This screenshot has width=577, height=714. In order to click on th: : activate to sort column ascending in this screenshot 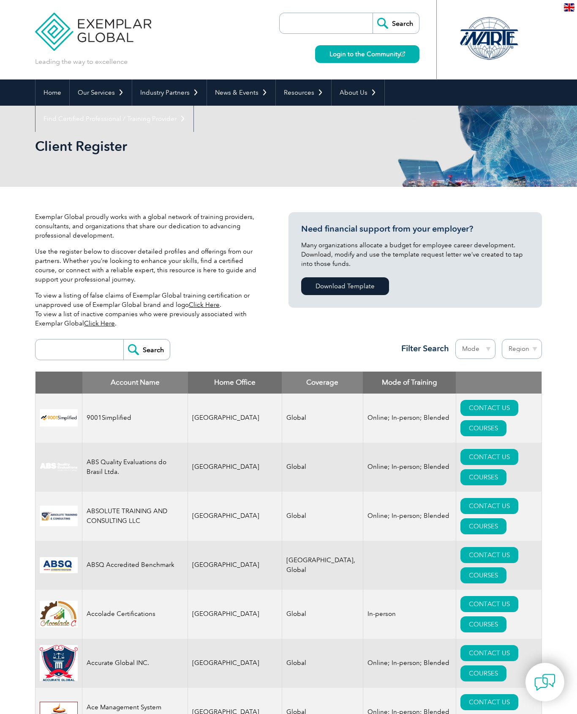, I will do `click(499, 382)`.